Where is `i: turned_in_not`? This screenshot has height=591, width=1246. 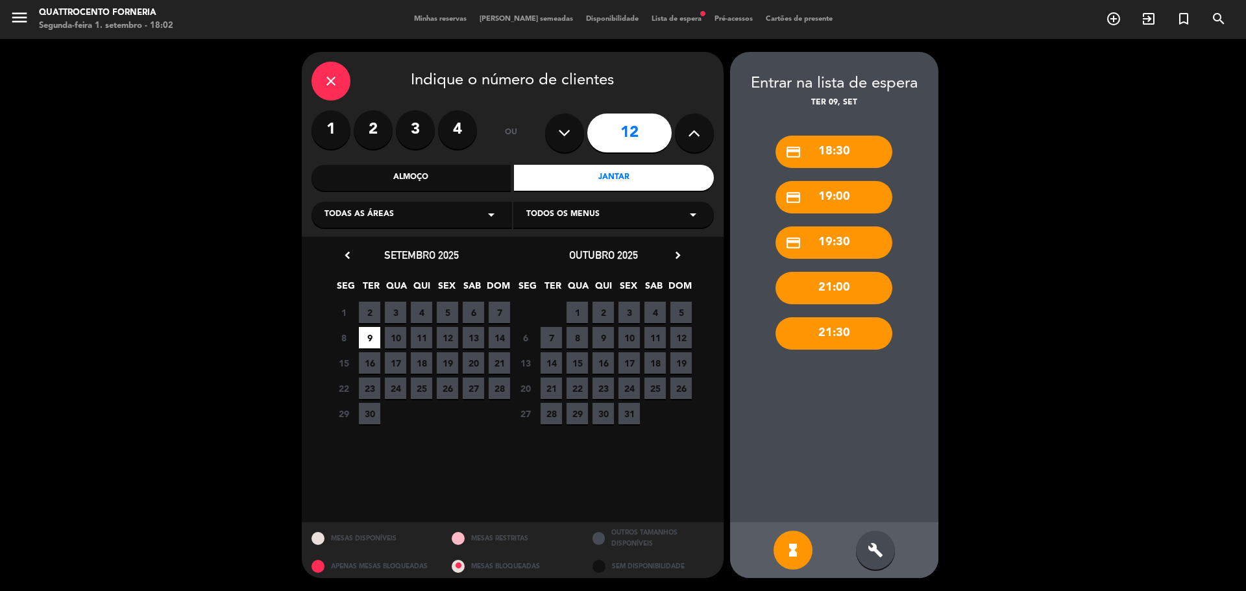
i: turned_in_not is located at coordinates (1183, 19).